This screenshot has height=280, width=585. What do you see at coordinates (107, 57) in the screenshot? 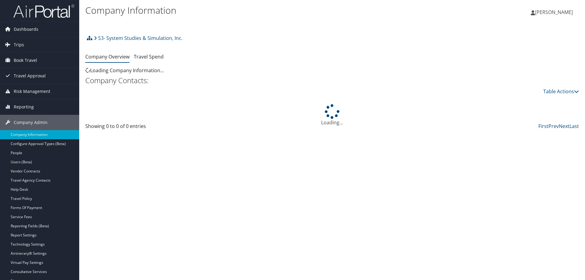
I see `a: Company Overview` at bounding box center [107, 57].